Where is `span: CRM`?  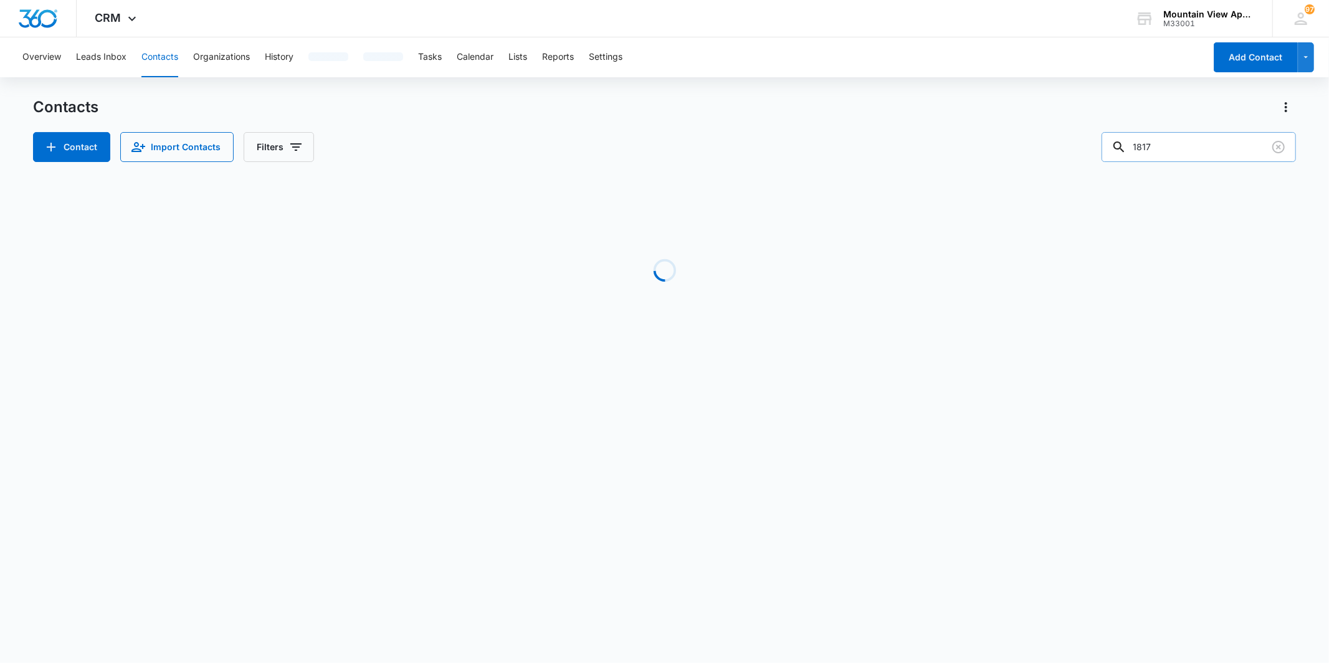
span: CRM is located at coordinates (108, 17).